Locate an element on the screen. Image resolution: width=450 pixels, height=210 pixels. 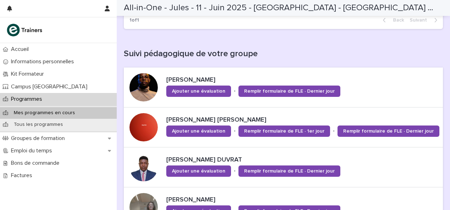
span: Back is located at coordinates (396, 20).